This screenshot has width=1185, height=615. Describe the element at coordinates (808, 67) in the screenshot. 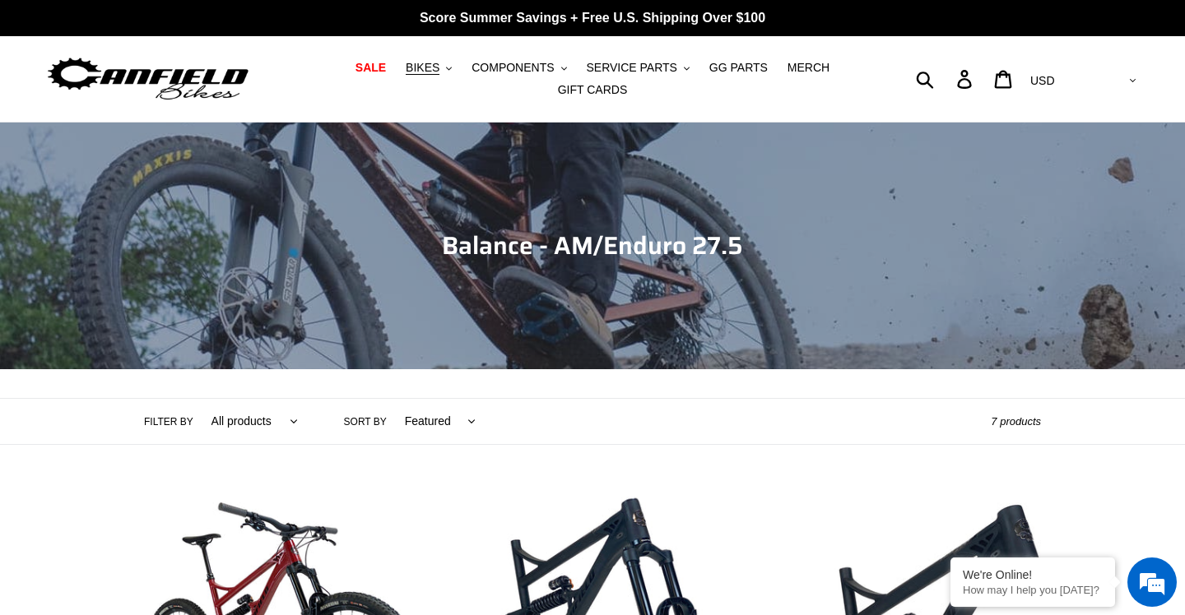

I see `span: MERCH` at that location.